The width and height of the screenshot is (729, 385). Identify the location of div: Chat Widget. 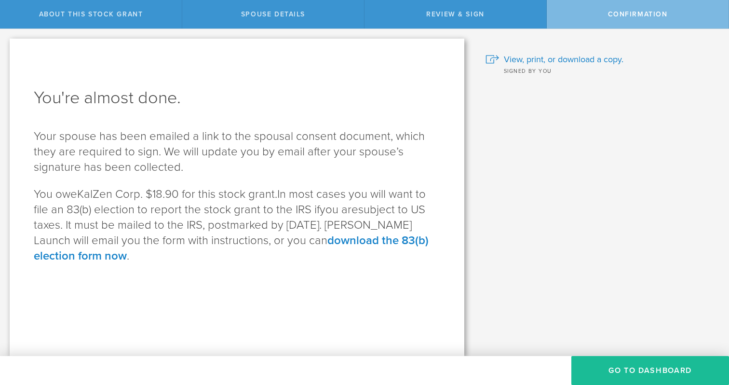
(705, 333).